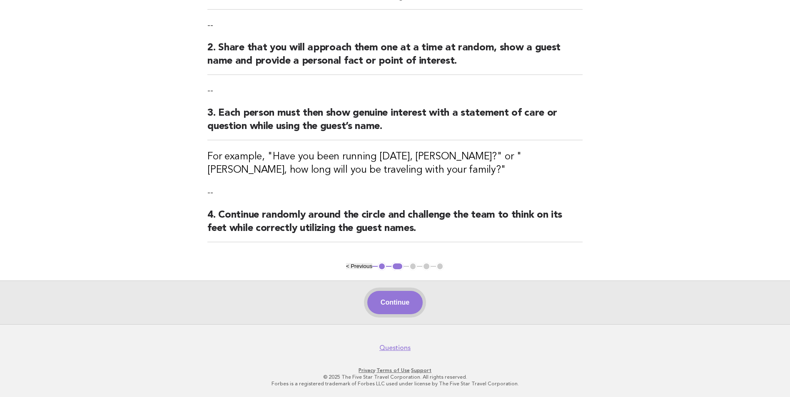 Image resolution: width=790 pixels, height=397 pixels. I want to click on a: Privacy, so click(367, 370).